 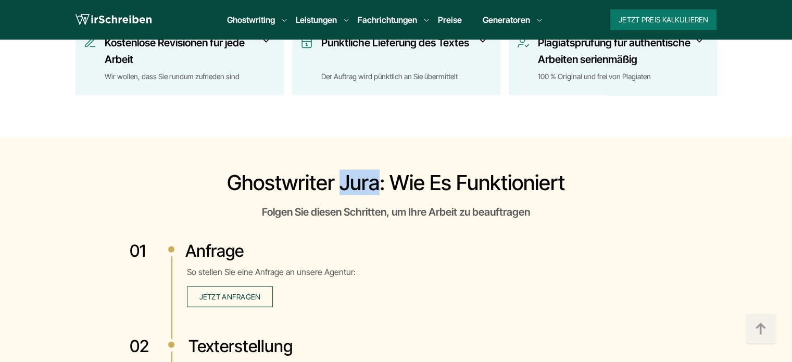 I want to click on h2: Ghostwriter Jura: Wie es funktioniert, so click(x=396, y=183).